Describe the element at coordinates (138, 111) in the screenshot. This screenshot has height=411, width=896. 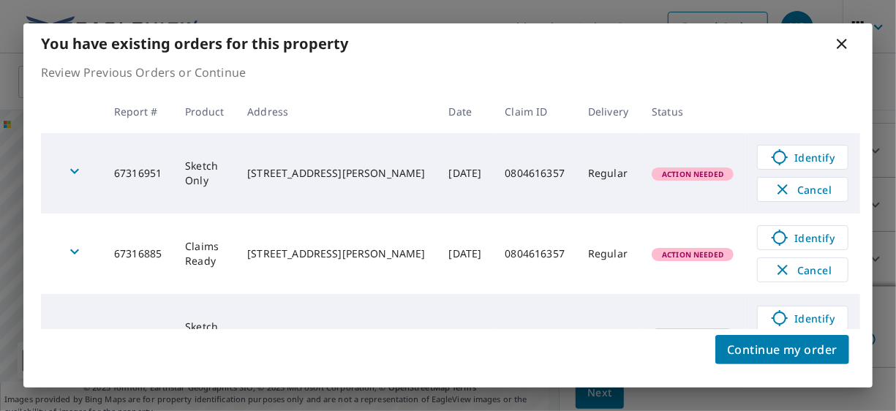
I see `th: Report #` at that location.